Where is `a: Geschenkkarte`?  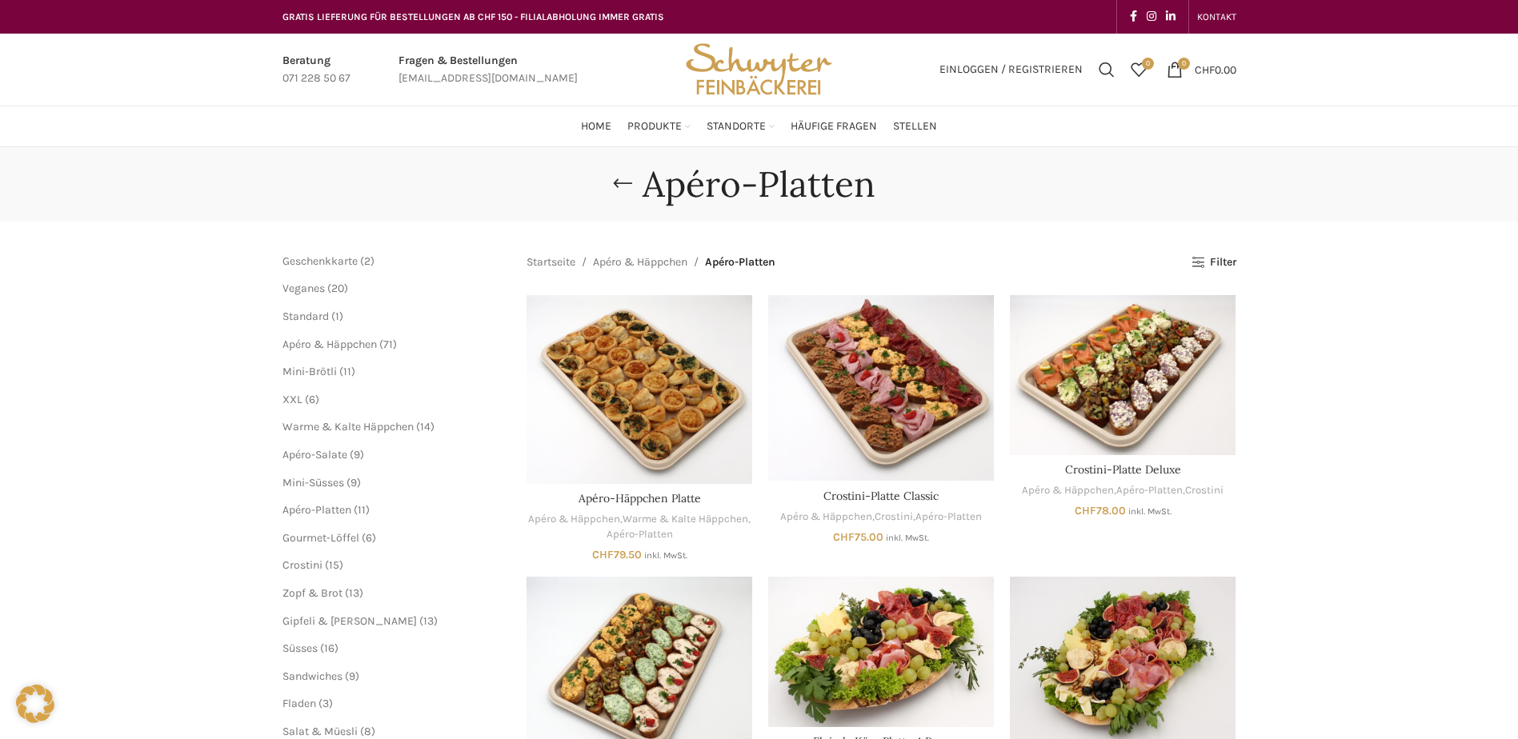
a: Geschenkkarte is located at coordinates (320, 261).